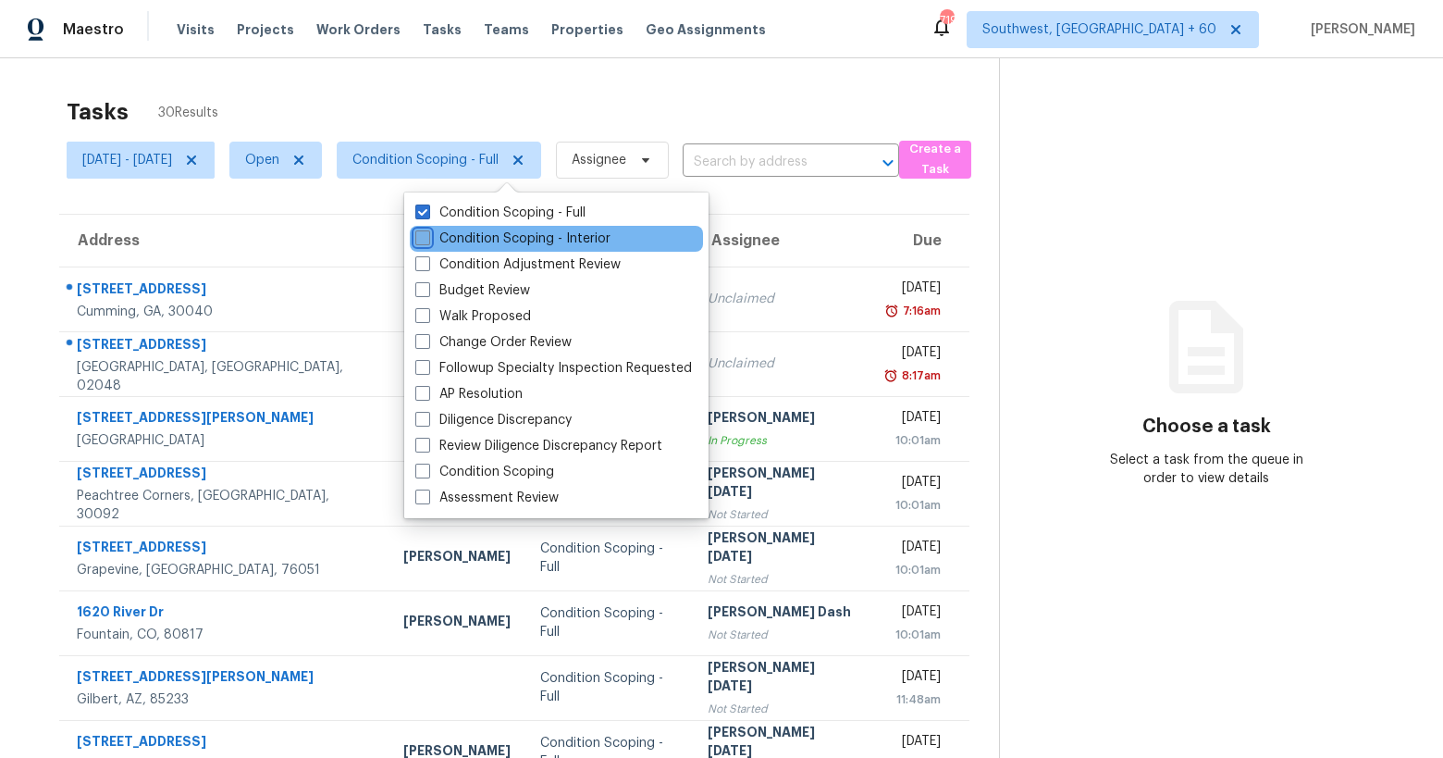  I want to click on span: Tasks, so click(442, 30).